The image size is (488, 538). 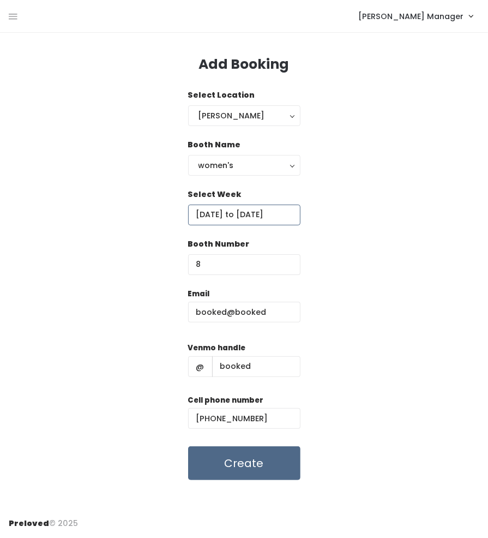 I want to click on label: Venmo handle, so click(x=217, y=348).